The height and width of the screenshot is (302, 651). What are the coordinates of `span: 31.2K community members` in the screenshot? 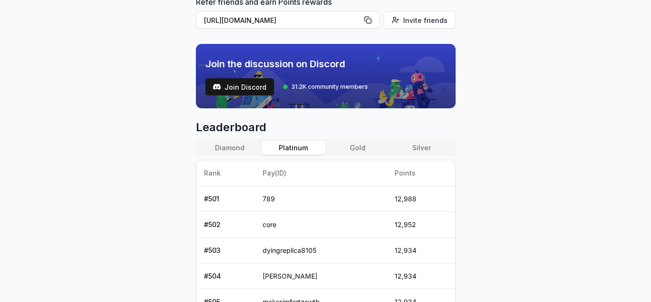 It's located at (329, 87).